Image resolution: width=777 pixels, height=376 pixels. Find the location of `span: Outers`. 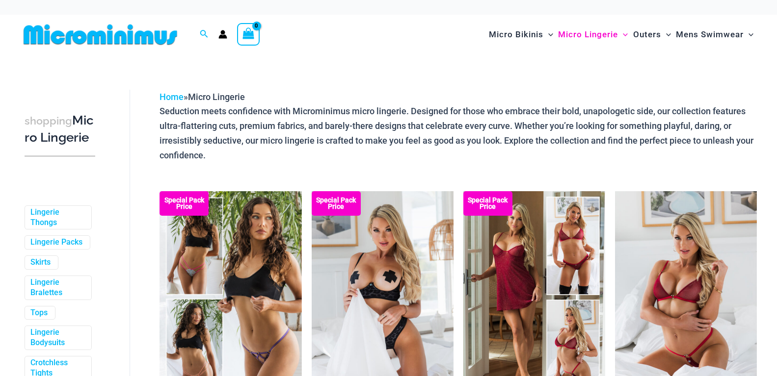

span: Outers is located at coordinates (647, 34).